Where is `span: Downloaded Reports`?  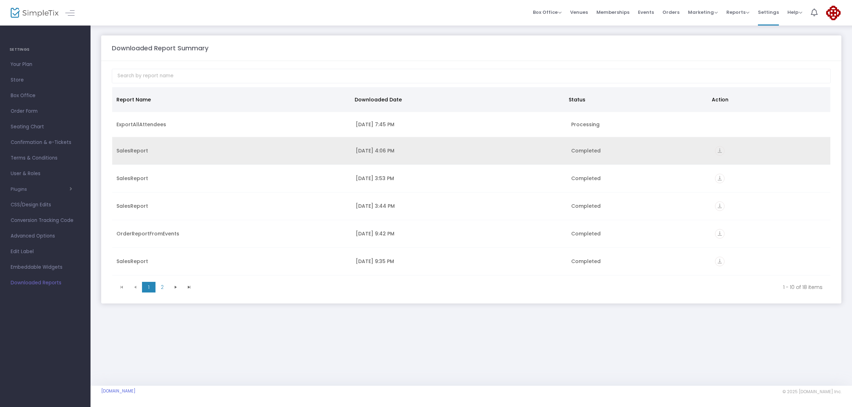
span: Downloaded Reports is located at coordinates (45, 283).